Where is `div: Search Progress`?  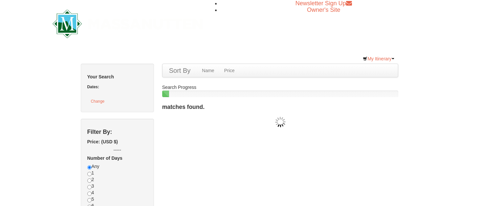
div: Search Progress is located at coordinates (280, 91).